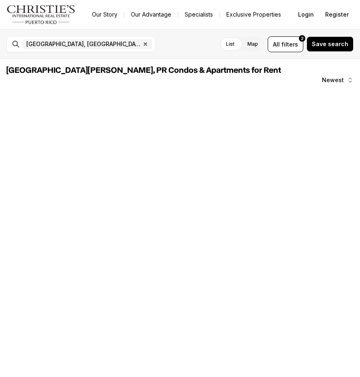 This screenshot has width=360, height=377. Describe the element at coordinates (302, 38) in the screenshot. I see `span: 2` at that location.